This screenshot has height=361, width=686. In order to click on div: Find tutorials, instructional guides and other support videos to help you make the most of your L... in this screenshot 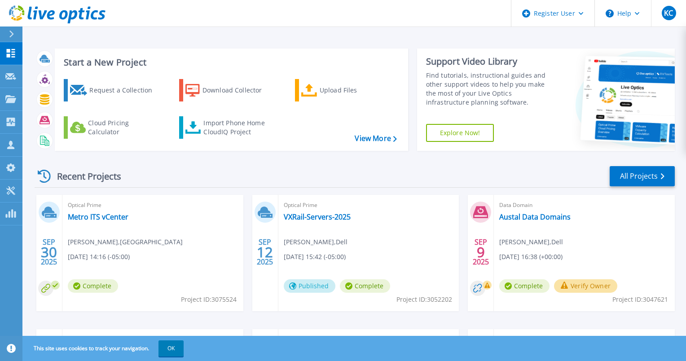, I will do `click(491, 89)`.